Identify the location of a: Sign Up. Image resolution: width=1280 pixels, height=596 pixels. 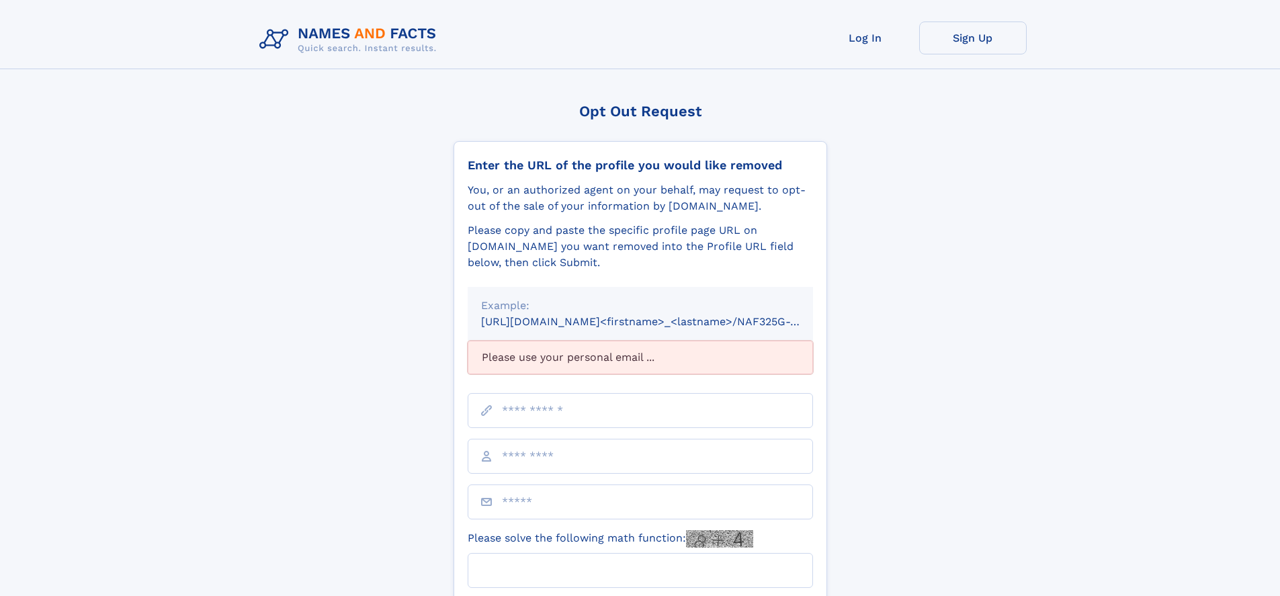
(973, 38).